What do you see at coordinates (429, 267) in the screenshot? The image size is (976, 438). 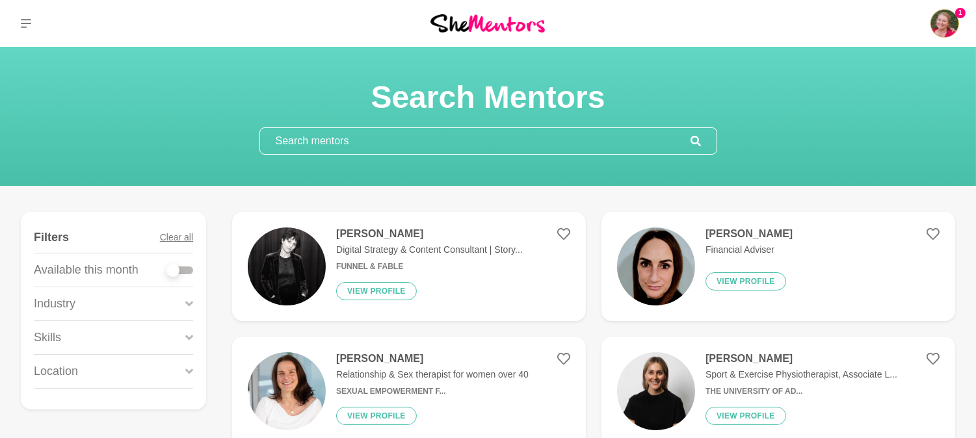 I see `h6: Funnel & Fable` at bounding box center [429, 267].